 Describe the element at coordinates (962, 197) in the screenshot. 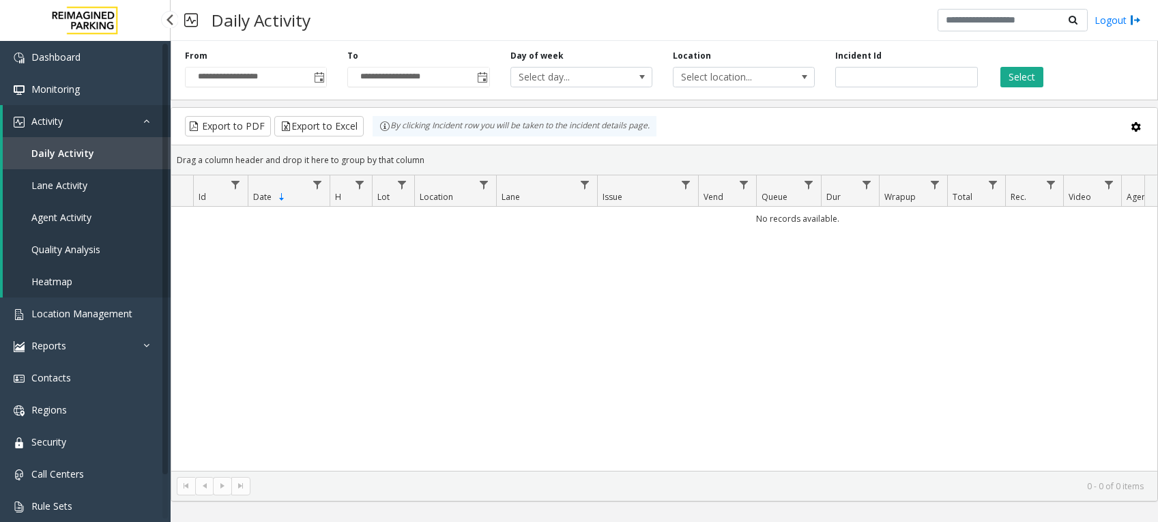

I see `span: Total` at that location.